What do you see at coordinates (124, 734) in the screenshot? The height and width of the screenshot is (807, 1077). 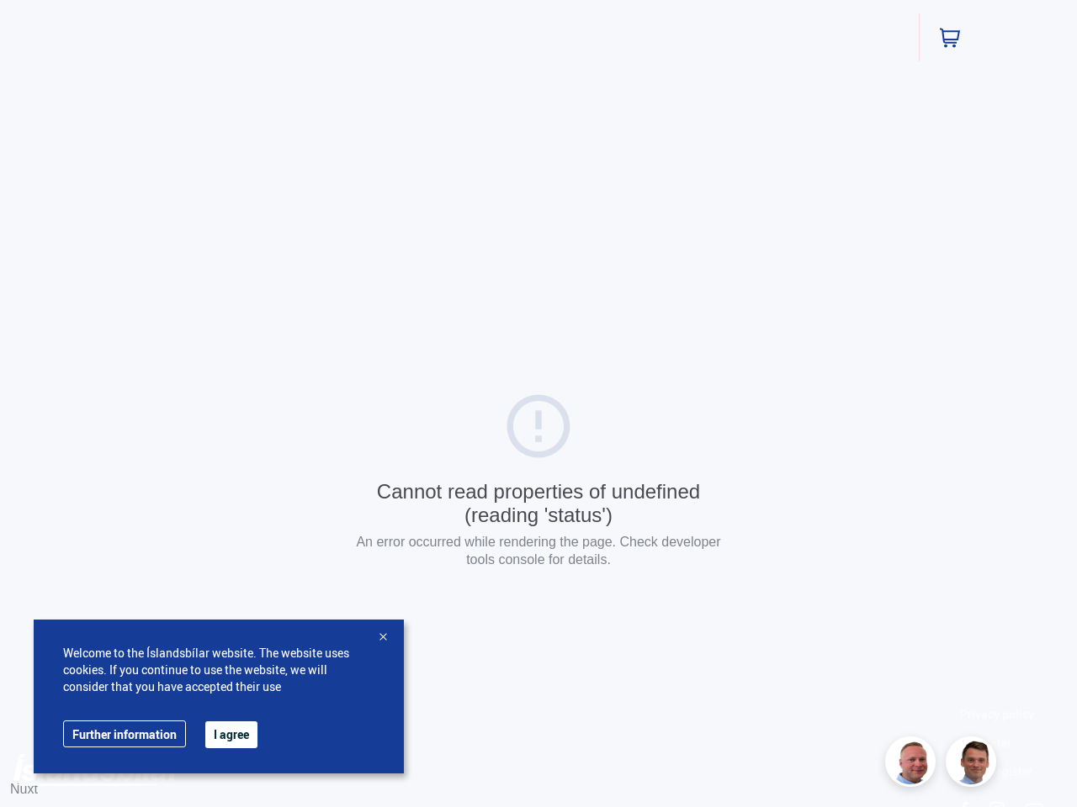 I see `a: Further information` at bounding box center [124, 734].